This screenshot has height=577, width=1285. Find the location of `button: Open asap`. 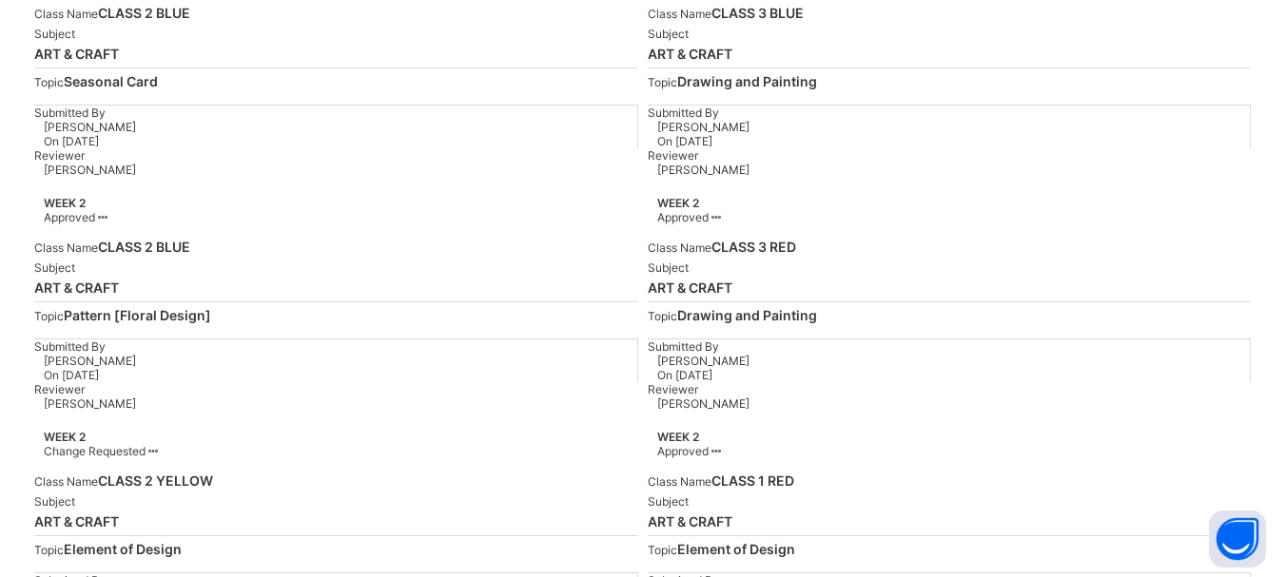

button: Open asap is located at coordinates (1238, 539).